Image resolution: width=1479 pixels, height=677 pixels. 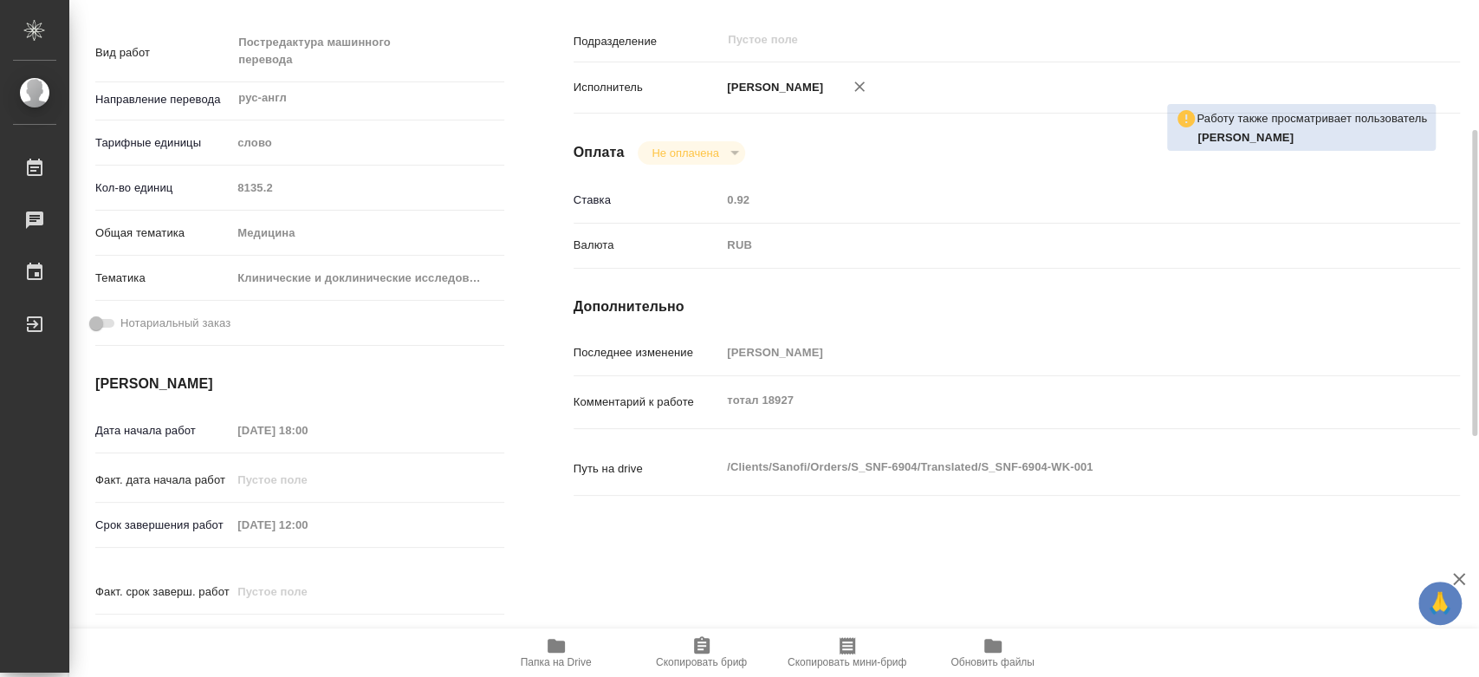 I want to click on h4: Дополнительно, so click(x=1016, y=307).